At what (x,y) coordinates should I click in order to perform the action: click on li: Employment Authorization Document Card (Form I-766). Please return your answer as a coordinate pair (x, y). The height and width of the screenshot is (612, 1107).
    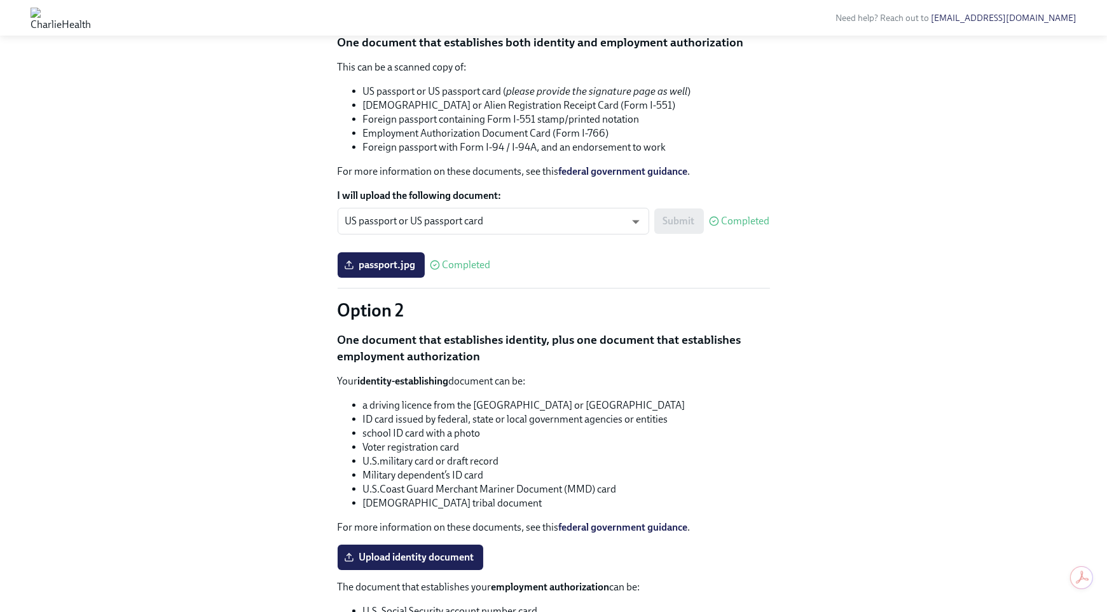
    Looking at the image, I should click on (567, 134).